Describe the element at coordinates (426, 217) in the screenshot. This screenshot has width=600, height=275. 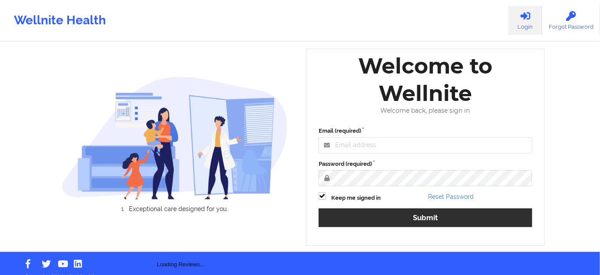
I see `button: Submit` at that location.